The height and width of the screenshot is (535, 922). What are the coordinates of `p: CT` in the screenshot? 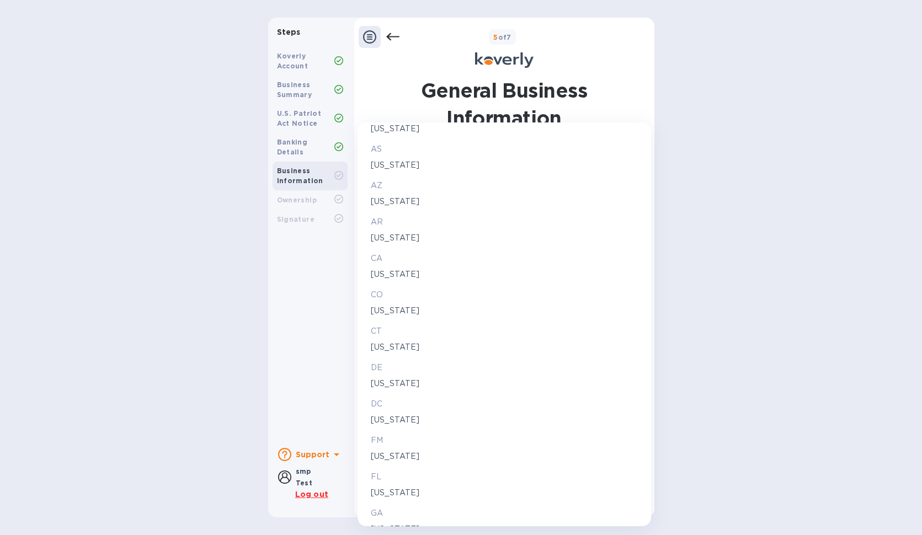 It's located at (504, 331).